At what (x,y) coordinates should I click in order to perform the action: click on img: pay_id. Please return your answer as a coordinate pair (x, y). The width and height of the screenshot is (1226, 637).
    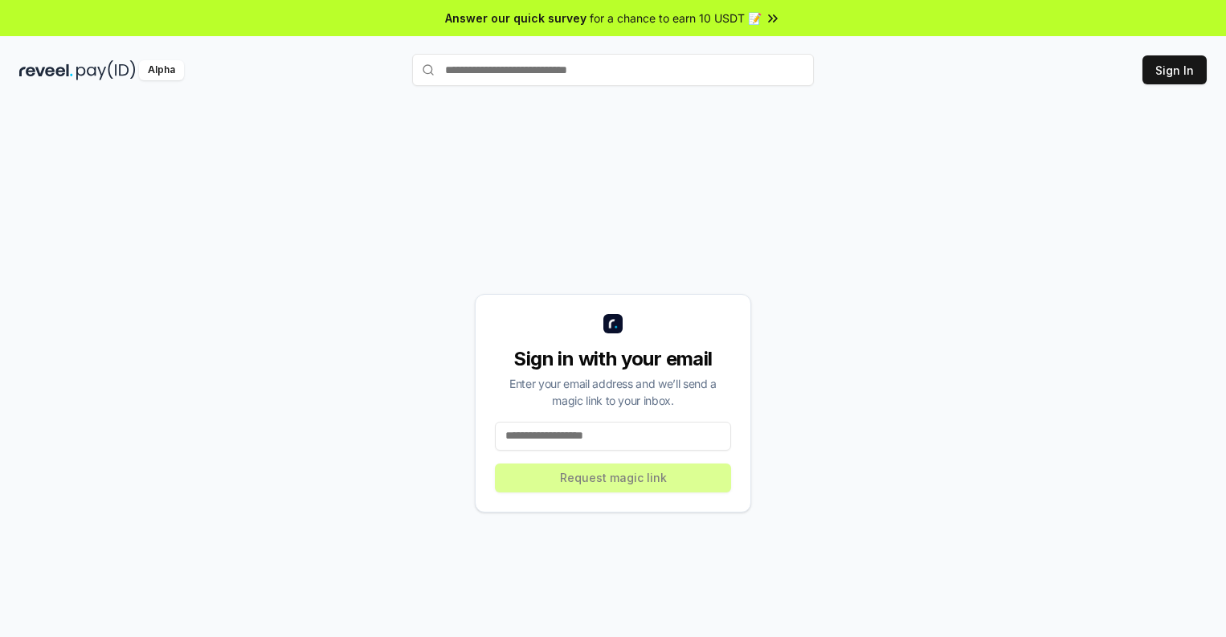
    Looking at the image, I should click on (106, 70).